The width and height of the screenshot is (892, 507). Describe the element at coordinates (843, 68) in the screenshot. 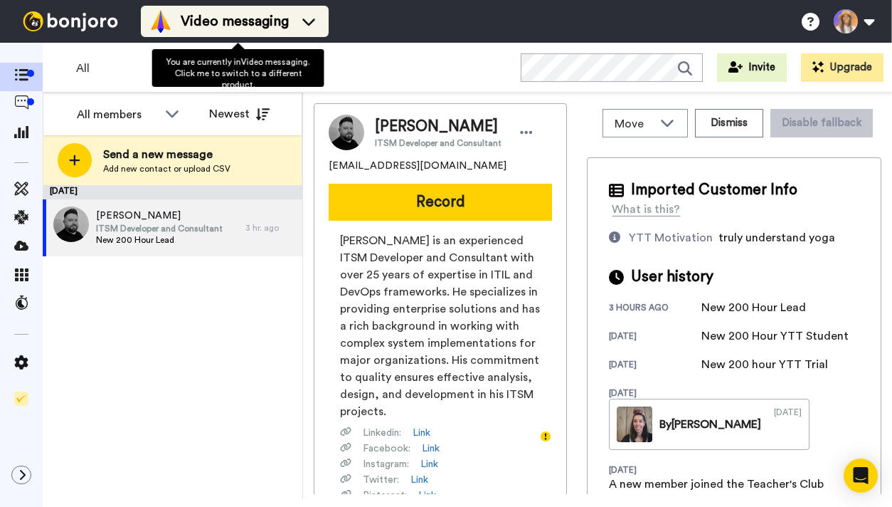

I see `button: Upgrade` at that location.